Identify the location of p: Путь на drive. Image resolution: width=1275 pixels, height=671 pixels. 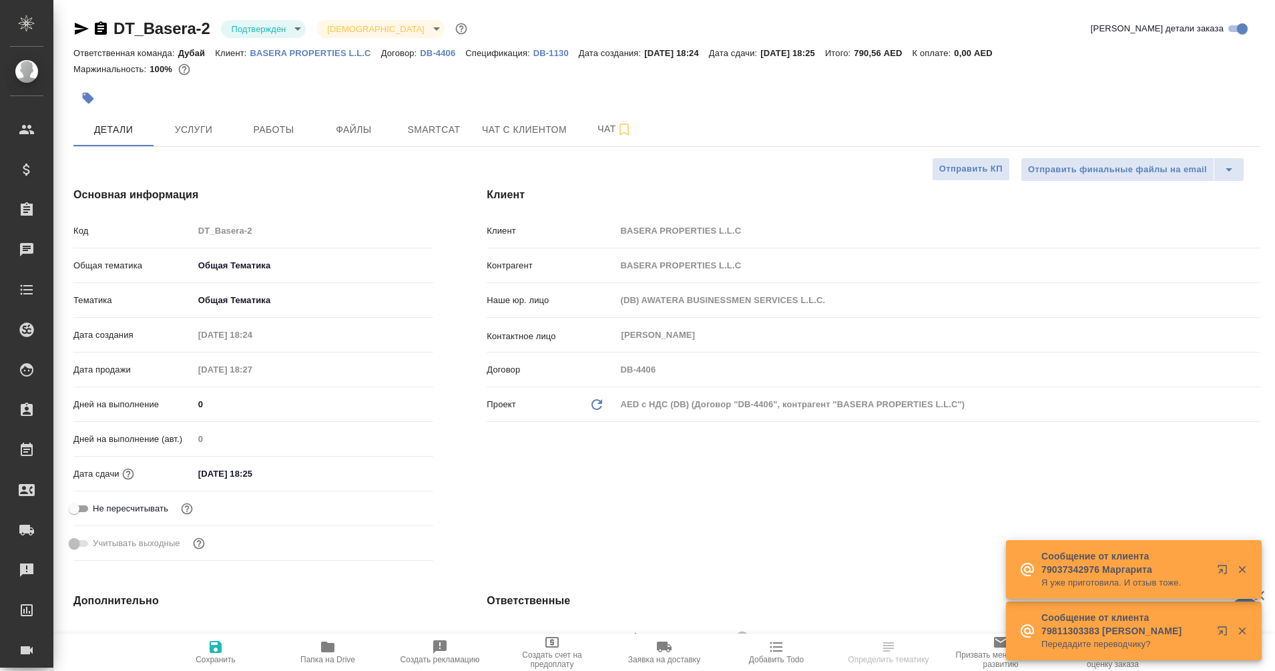
(134, 637).